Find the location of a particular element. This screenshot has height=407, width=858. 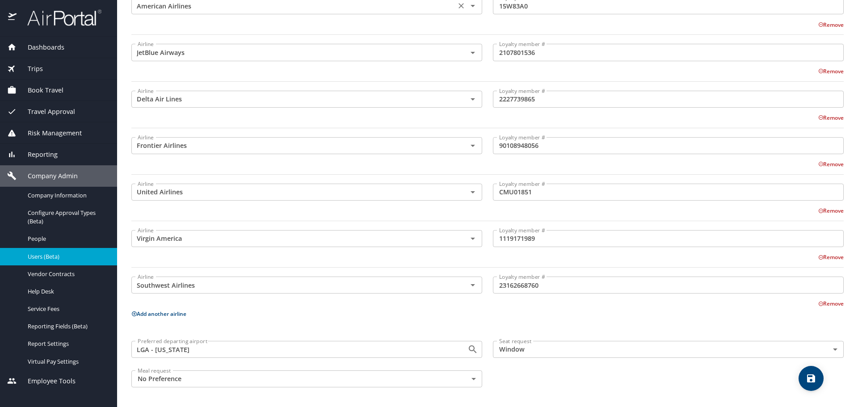

button: Add another airline is located at coordinates (159, 314).